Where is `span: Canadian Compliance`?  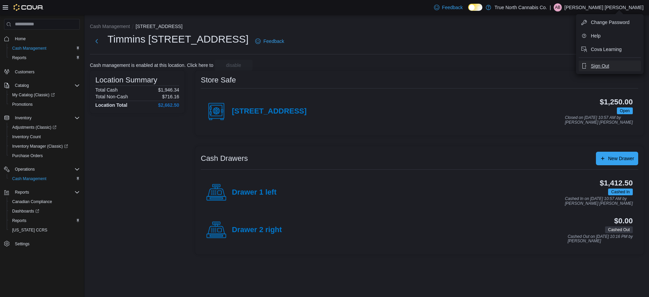
span: Canadian Compliance is located at coordinates (45, 202).